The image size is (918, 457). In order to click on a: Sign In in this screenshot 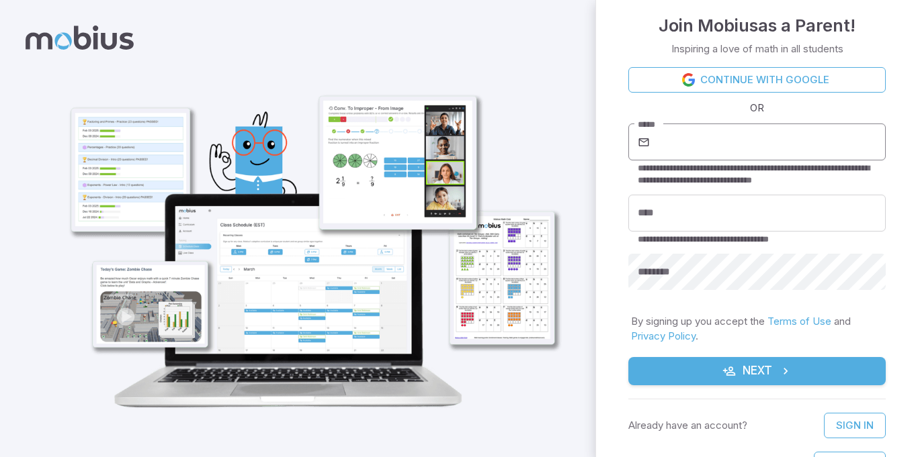, I will do `click(854, 426)`.